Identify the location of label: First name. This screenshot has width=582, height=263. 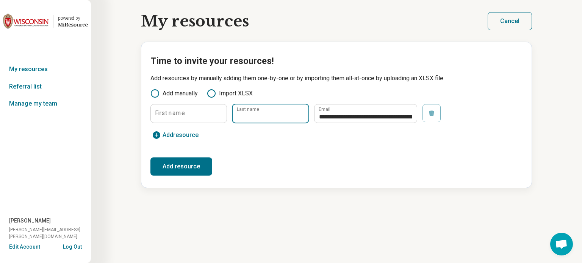
(170, 113).